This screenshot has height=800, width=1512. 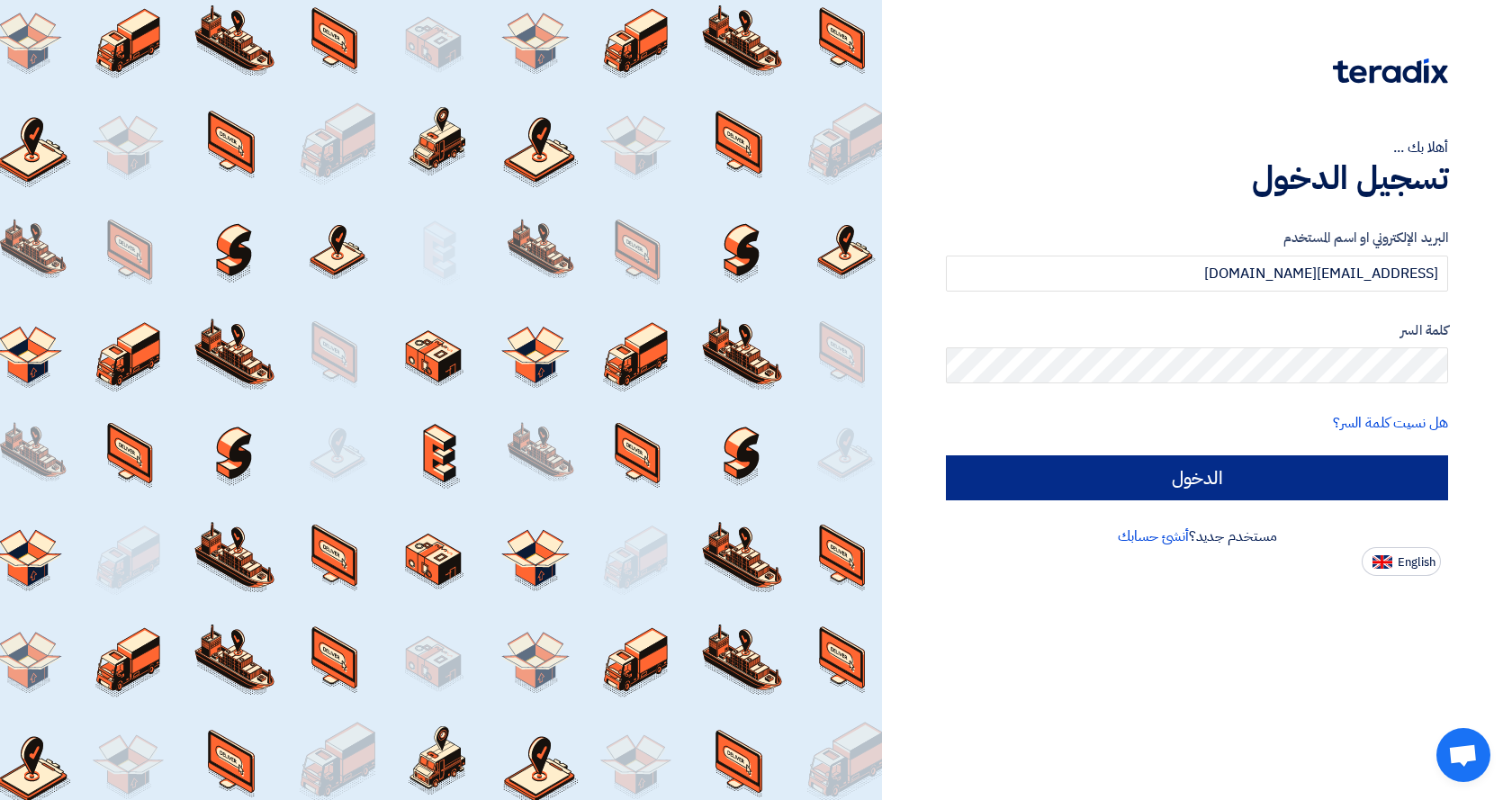 What do you see at coordinates (1390, 423) in the screenshot?
I see `a: هل نسيت كلمة السر؟` at bounding box center [1390, 423].